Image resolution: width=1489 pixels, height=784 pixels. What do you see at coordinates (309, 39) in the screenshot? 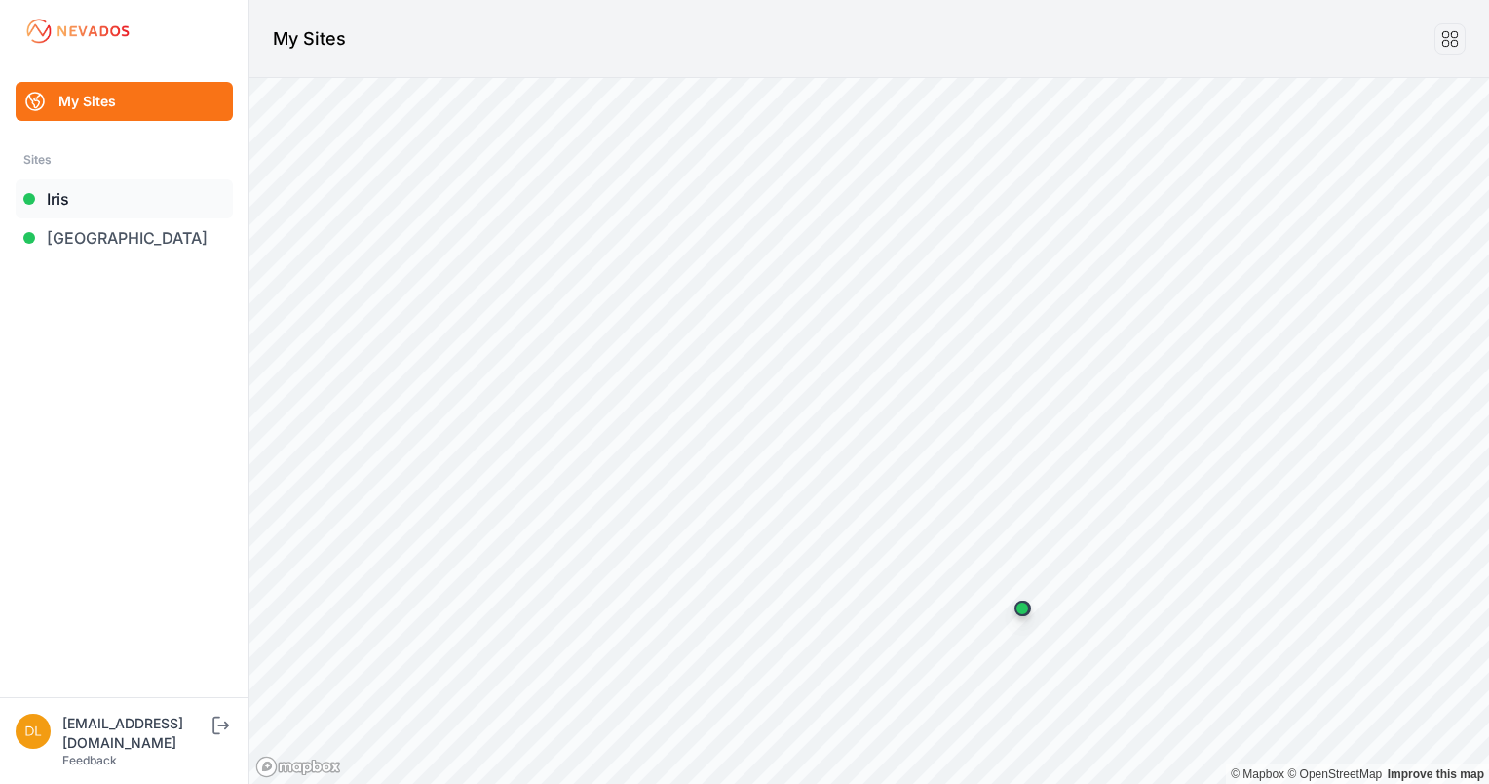
I see `h1: My Sites` at bounding box center [309, 39].